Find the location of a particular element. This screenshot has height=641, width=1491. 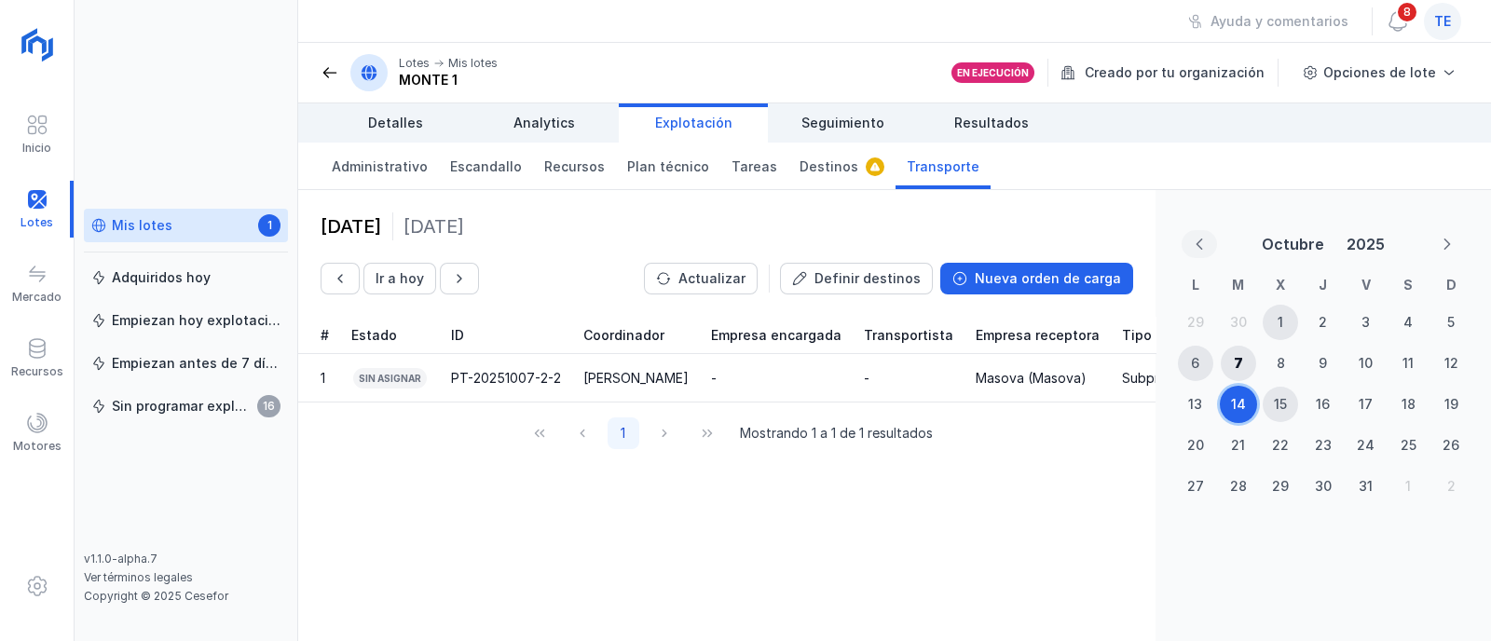

div: 2 is located at coordinates (1451, 487).